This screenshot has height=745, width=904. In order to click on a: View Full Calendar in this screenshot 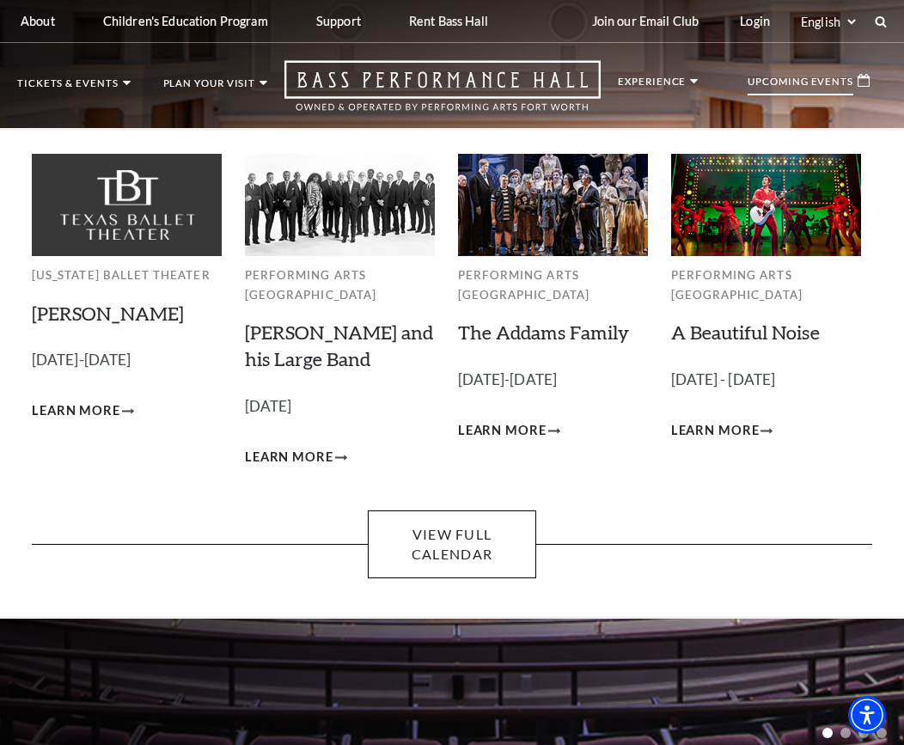, I will do `click(452, 544)`.